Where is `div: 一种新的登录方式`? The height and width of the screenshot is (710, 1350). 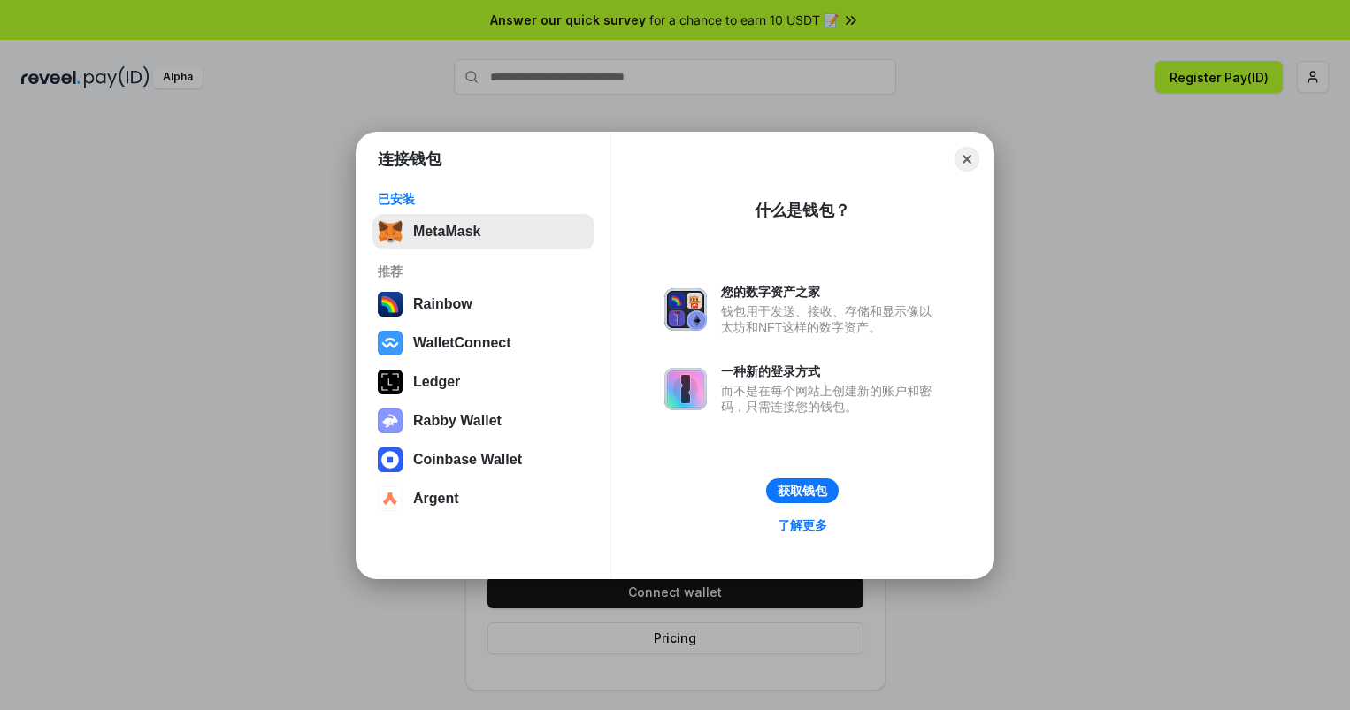 div: 一种新的登录方式 is located at coordinates (831, 371).